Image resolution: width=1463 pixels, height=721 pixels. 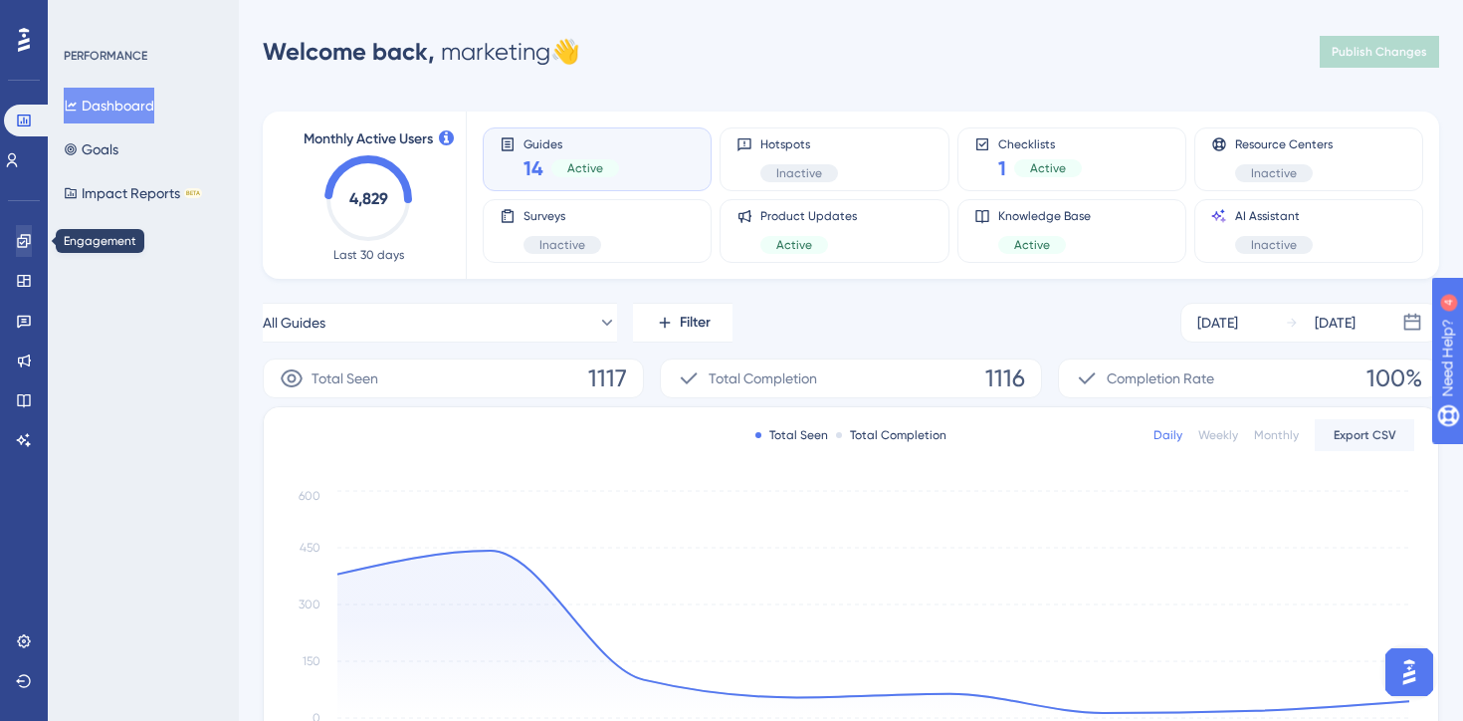 What do you see at coordinates (294, 322) in the screenshot?
I see `span: All Guides` at bounding box center [294, 322].